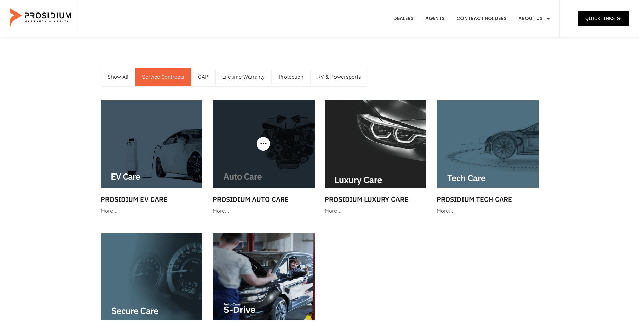 The image size is (639, 322). What do you see at coordinates (118, 77) in the screenshot?
I see `a: Show All` at bounding box center [118, 77].